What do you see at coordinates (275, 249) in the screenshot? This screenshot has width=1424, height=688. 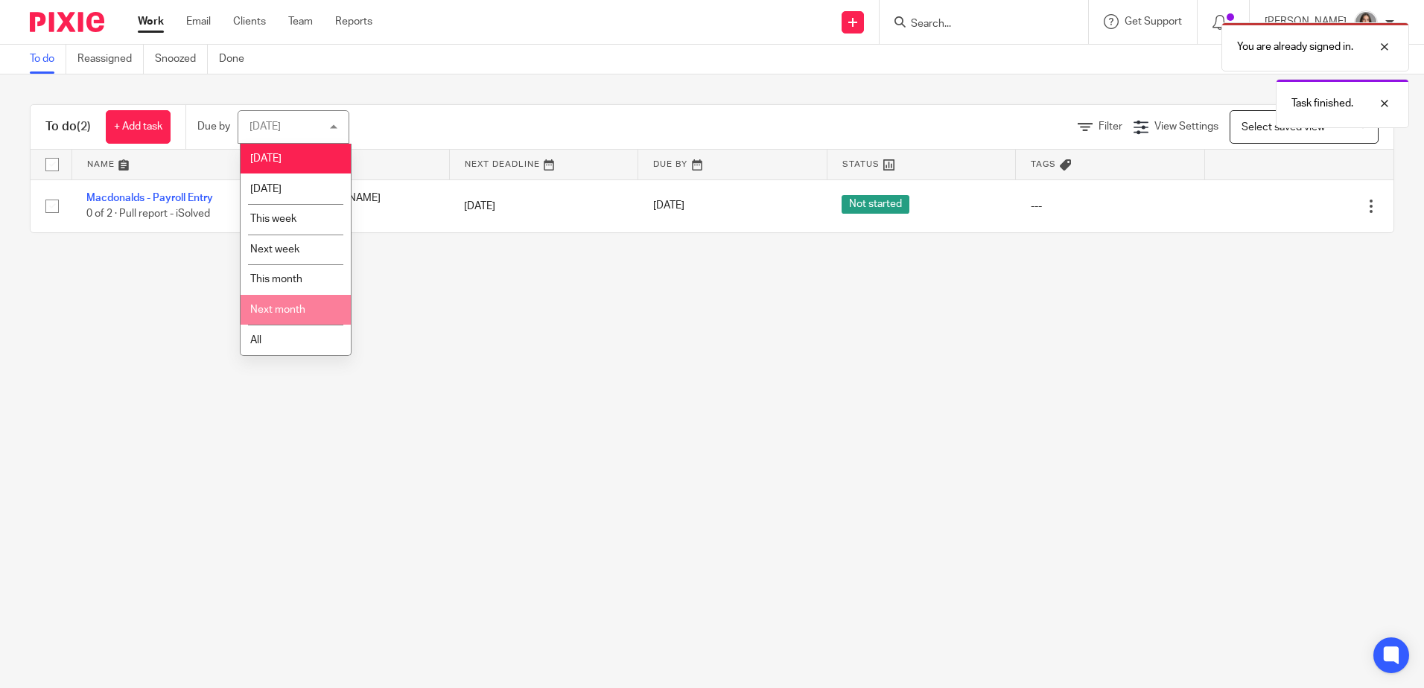 I see `span: Next week` at bounding box center [275, 249].